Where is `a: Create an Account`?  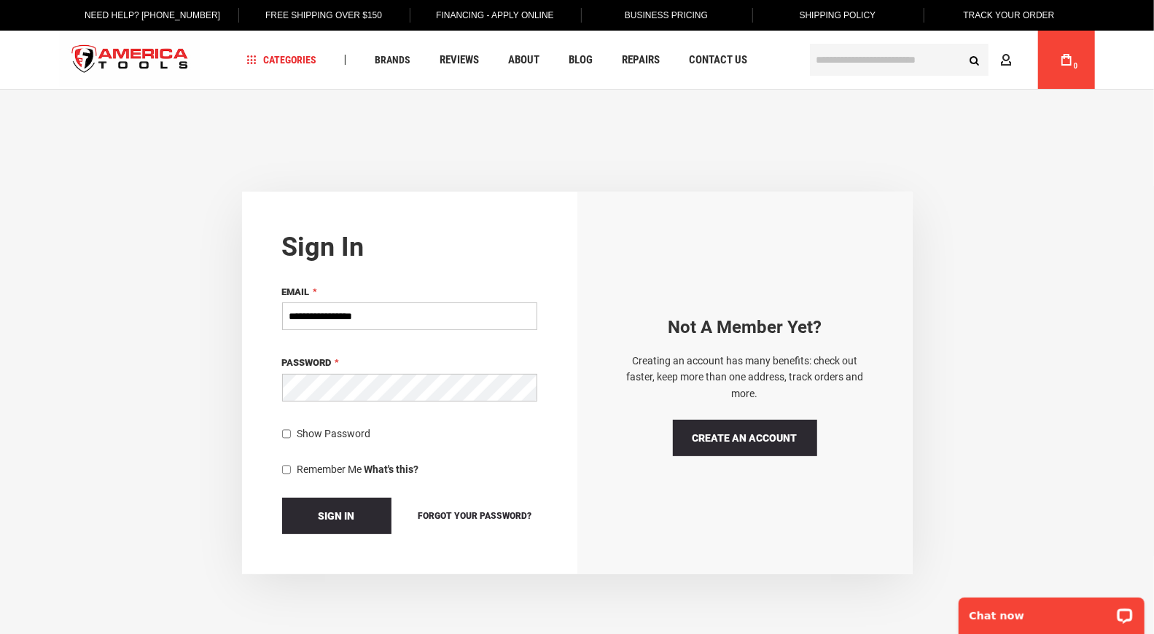
a: Create an Account is located at coordinates (745, 438).